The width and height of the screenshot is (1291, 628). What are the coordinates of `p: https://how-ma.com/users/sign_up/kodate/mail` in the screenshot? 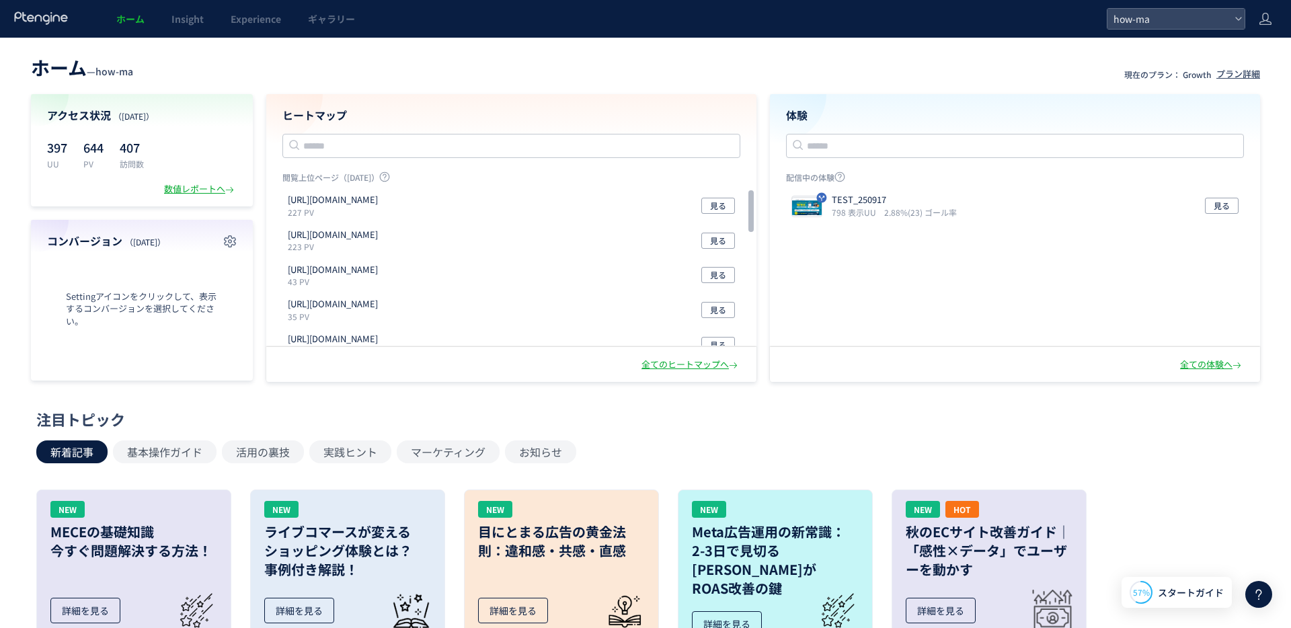 It's located at (333, 339).